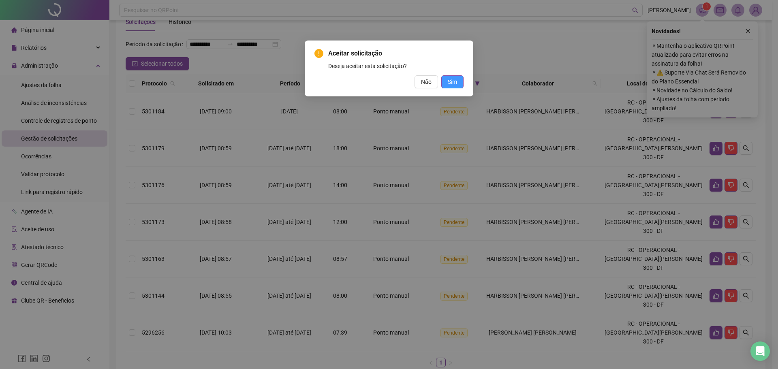 This screenshot has height=369, width=778. What do you see at coordinates (426, 82) in the screenshot?
I see `span: Não` at bounding box center [426, 82].